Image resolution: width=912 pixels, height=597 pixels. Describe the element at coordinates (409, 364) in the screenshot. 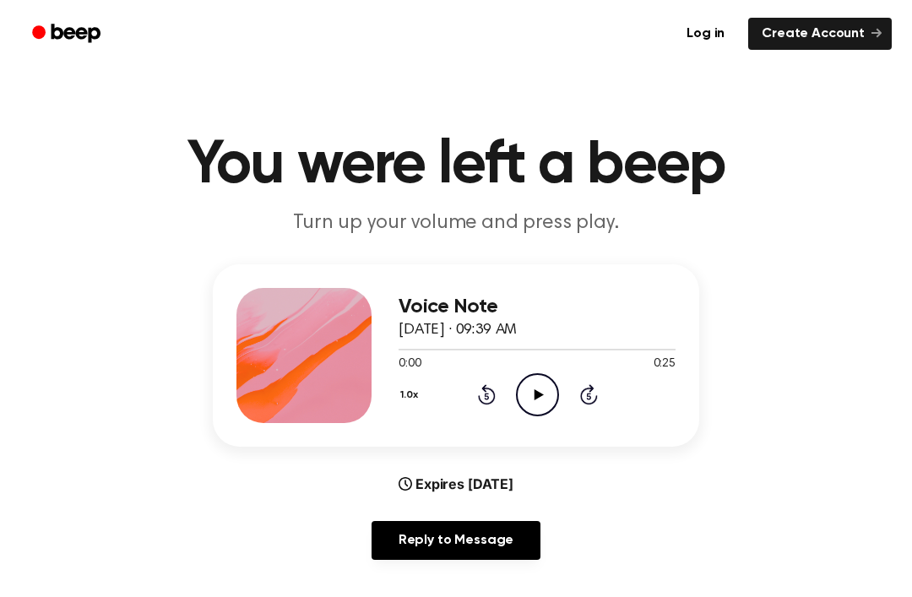

I see `span: 0:00` at that location.